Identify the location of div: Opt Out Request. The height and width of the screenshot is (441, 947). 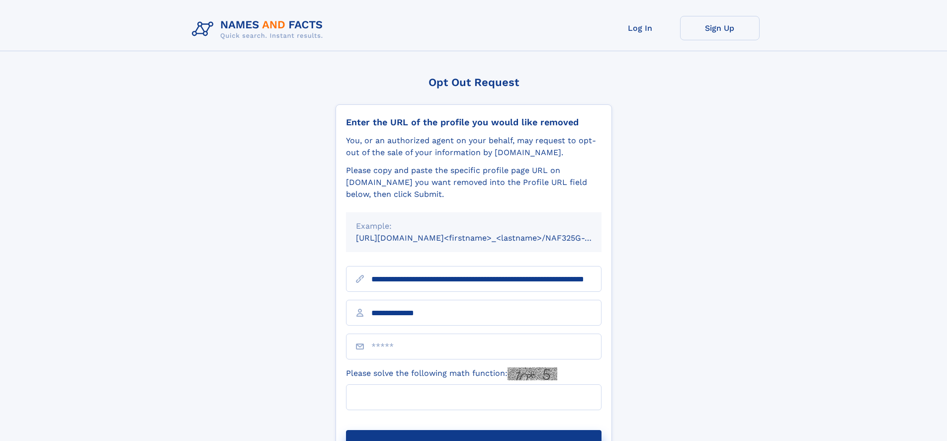
(474, 82).